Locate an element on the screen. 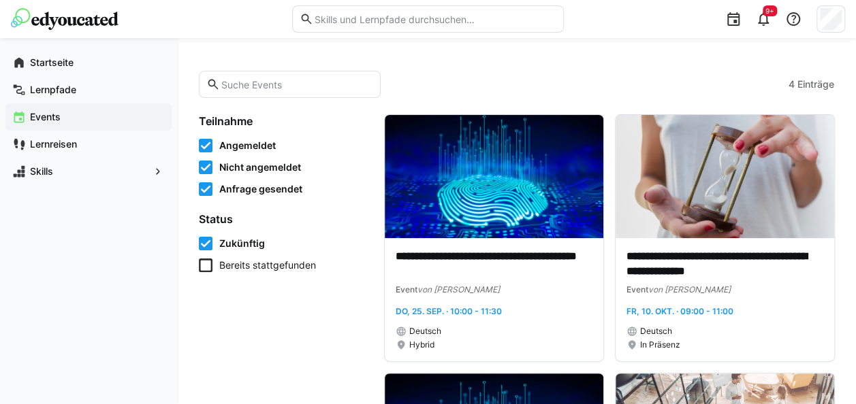  span: Hybrid is located at coordinates (421, 345).